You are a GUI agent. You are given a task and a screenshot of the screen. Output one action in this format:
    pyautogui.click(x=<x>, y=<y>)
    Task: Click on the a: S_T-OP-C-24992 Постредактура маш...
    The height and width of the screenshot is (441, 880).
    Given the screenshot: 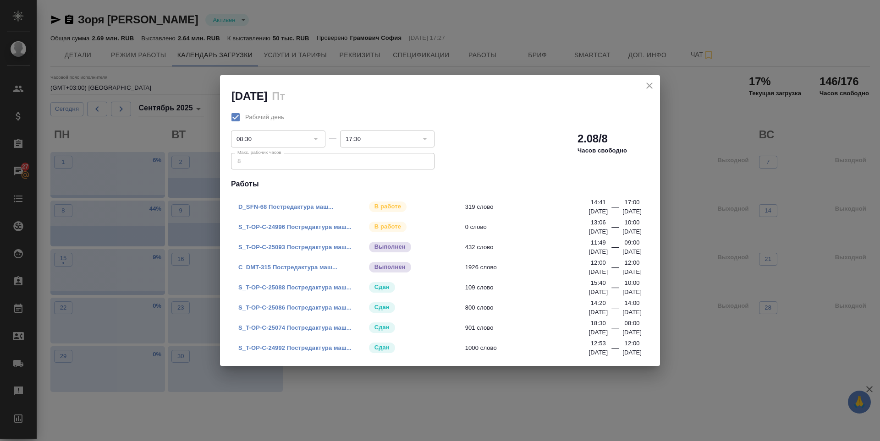 What is the action you would take?
    pyautogui.click(x=295, y=348)
    